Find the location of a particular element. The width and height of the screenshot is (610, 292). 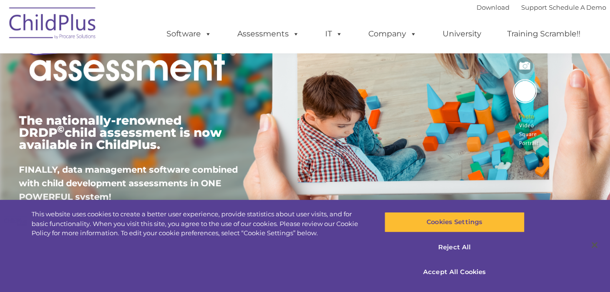

a: Schedule A Demo is located at coordinates (578, 7).